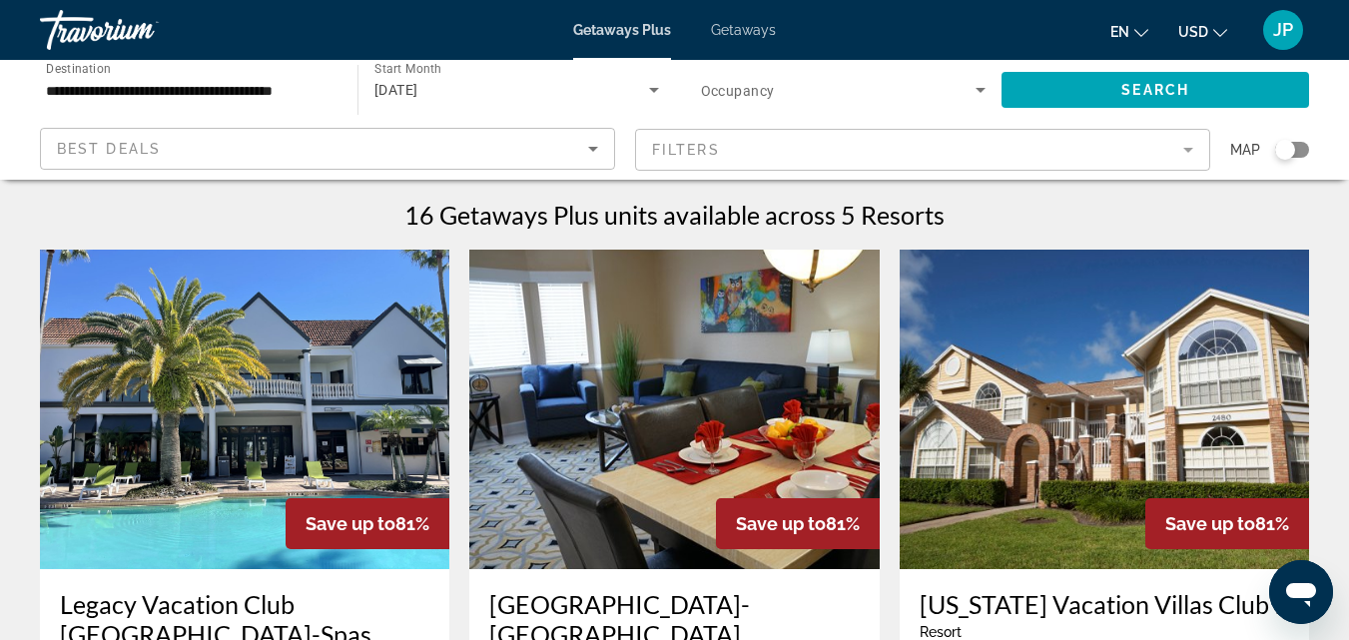 This screenshot has height=640, width=1349. What do you see at coordinates (1203, 31) in the screenshot?
I see `button: Change currency` at bounding box center [1203, 31].